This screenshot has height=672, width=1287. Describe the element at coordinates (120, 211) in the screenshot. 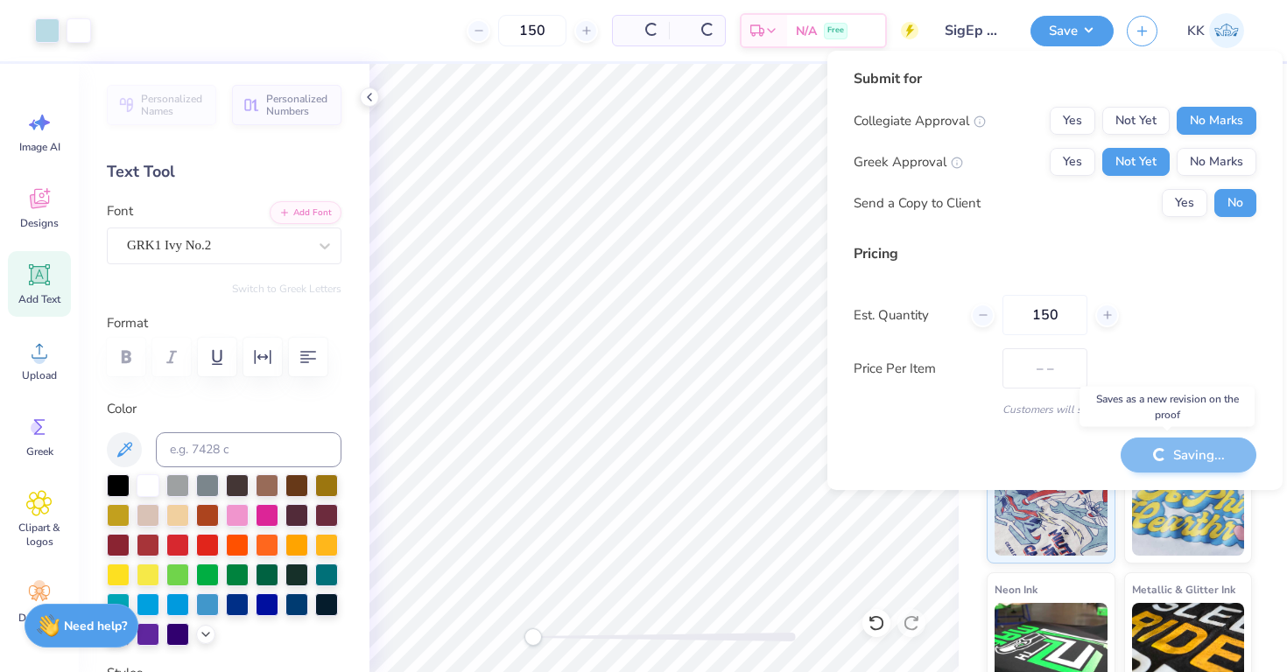

I see `label: Font` at that location.